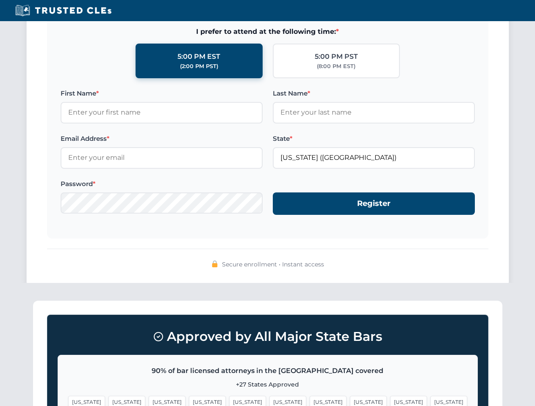 The height and width of the screenshot is (406, 535). What do you see at coordinates (273, 265) in the screenshot?
I see `span: Secure enrollment • Instant access` at bounding box center [273, 265].